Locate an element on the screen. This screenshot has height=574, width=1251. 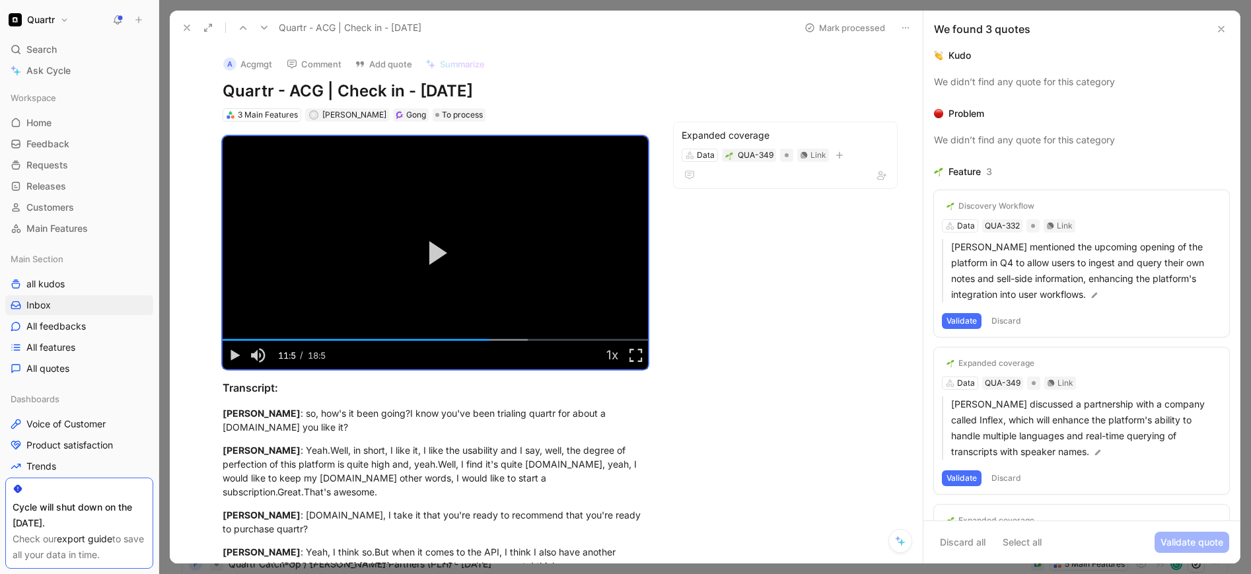
span: Trends is located at coordinates (41, 466).